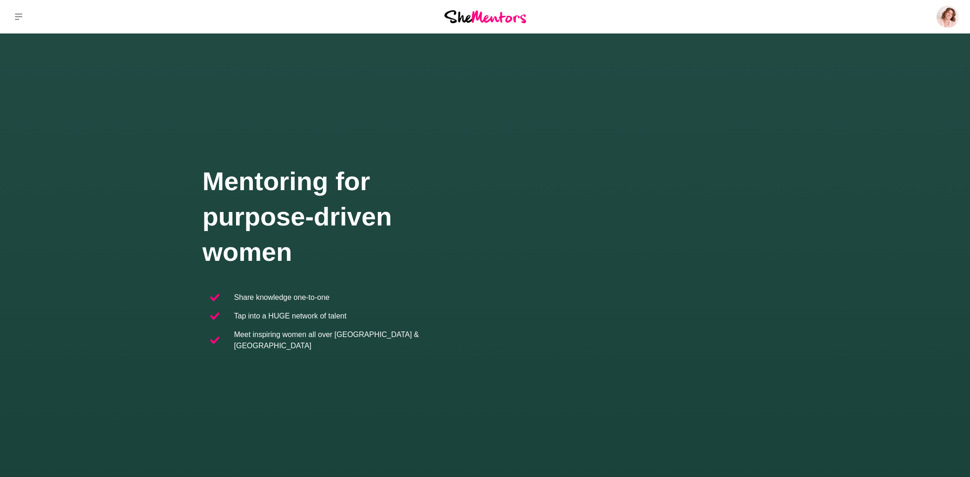  I want to click on h1: Mentoring for purpose-driven women, so click(344, 217).